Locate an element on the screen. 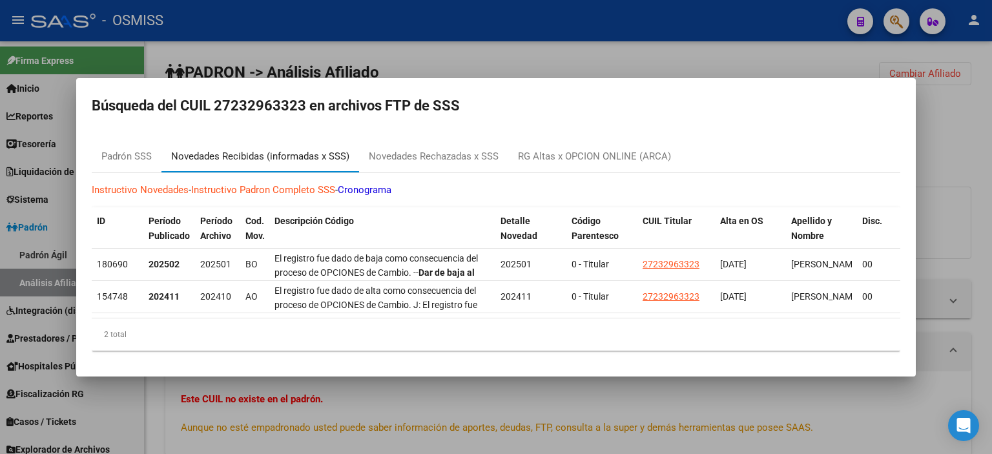 This screenshot has height=454, width=992. span: Alta en OS is located at coordinates (741, 221).